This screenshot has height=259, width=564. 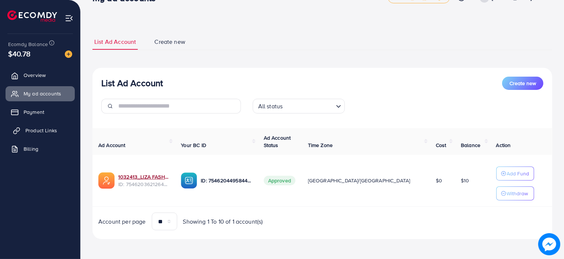 I want to click on a: 1032413_LIZA FASHION AD ACCOUNT_1756987745322, so click(x=144, y=177).